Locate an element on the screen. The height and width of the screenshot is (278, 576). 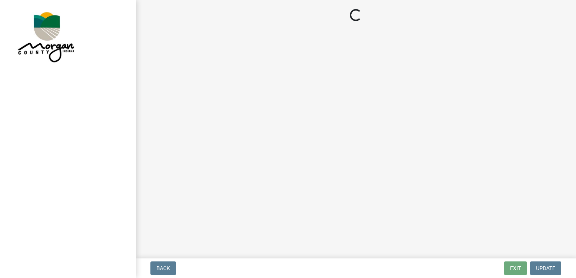
button: Update is located at coordinates (546, 269).